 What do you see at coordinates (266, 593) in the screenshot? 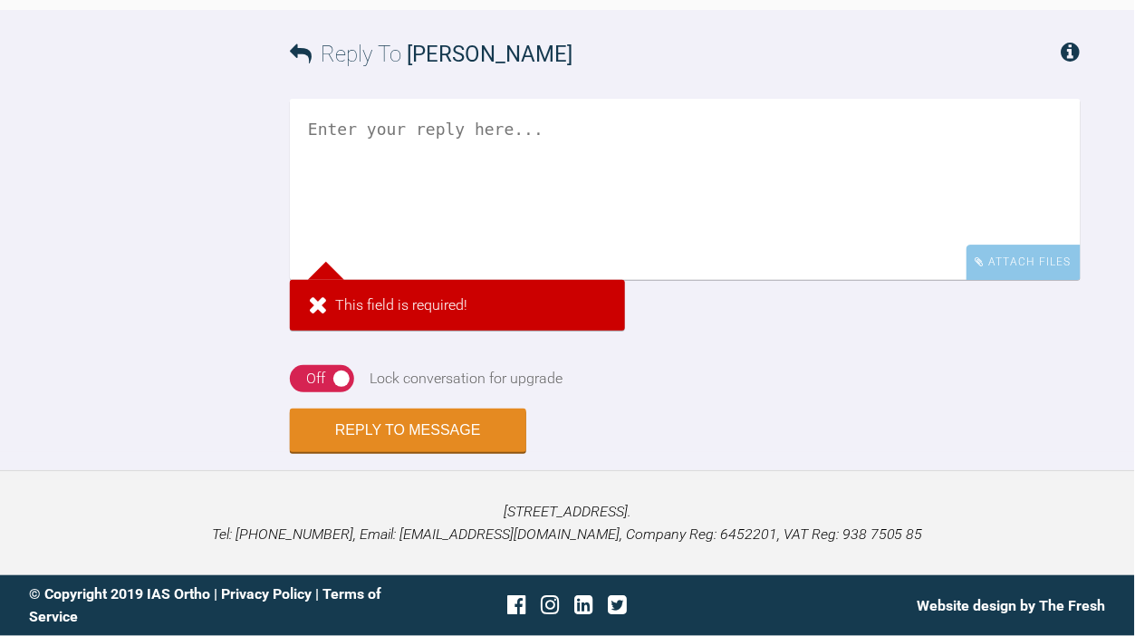
I see `a: Privacy Policy` at bounding box center [266, 593].